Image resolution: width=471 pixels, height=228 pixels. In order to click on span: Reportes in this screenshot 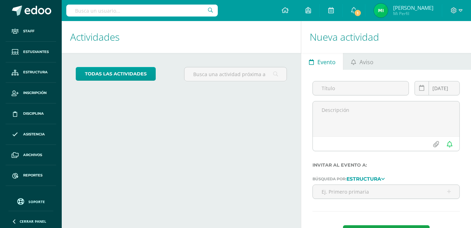, I will do `click(33, 175)`.